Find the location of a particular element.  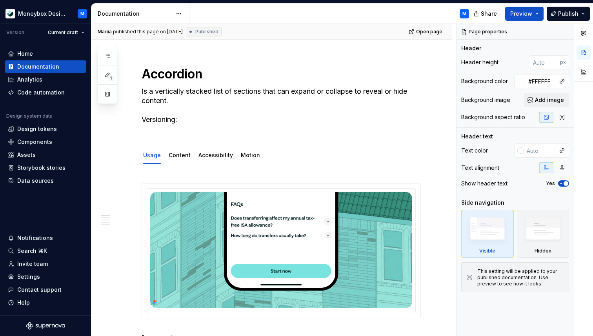

div: Moneybox Design System is located at coordinates (43, 14).